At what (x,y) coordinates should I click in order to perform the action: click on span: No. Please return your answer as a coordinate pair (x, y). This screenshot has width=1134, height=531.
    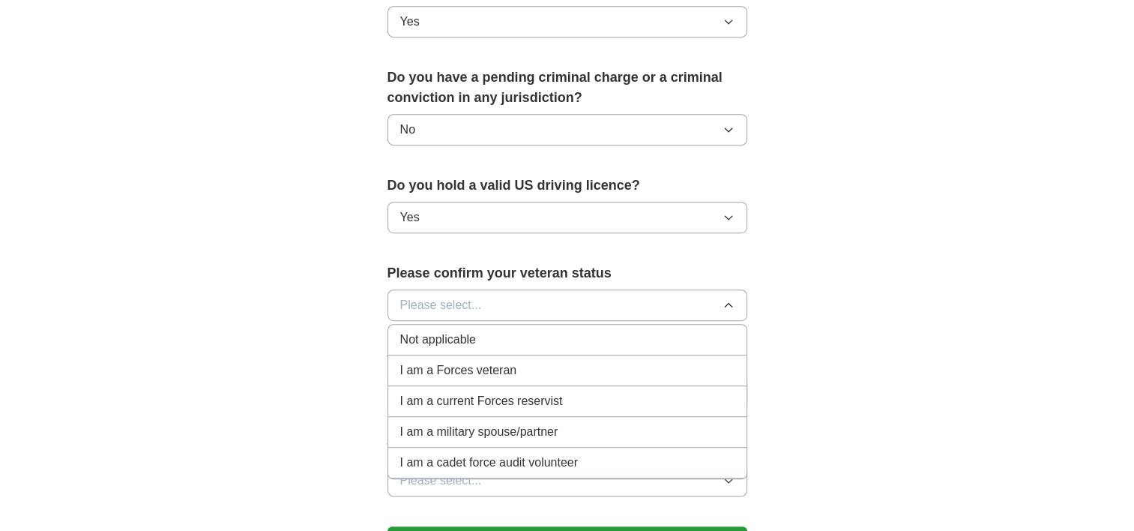
    Looking at the image, I should click on (408, 130).